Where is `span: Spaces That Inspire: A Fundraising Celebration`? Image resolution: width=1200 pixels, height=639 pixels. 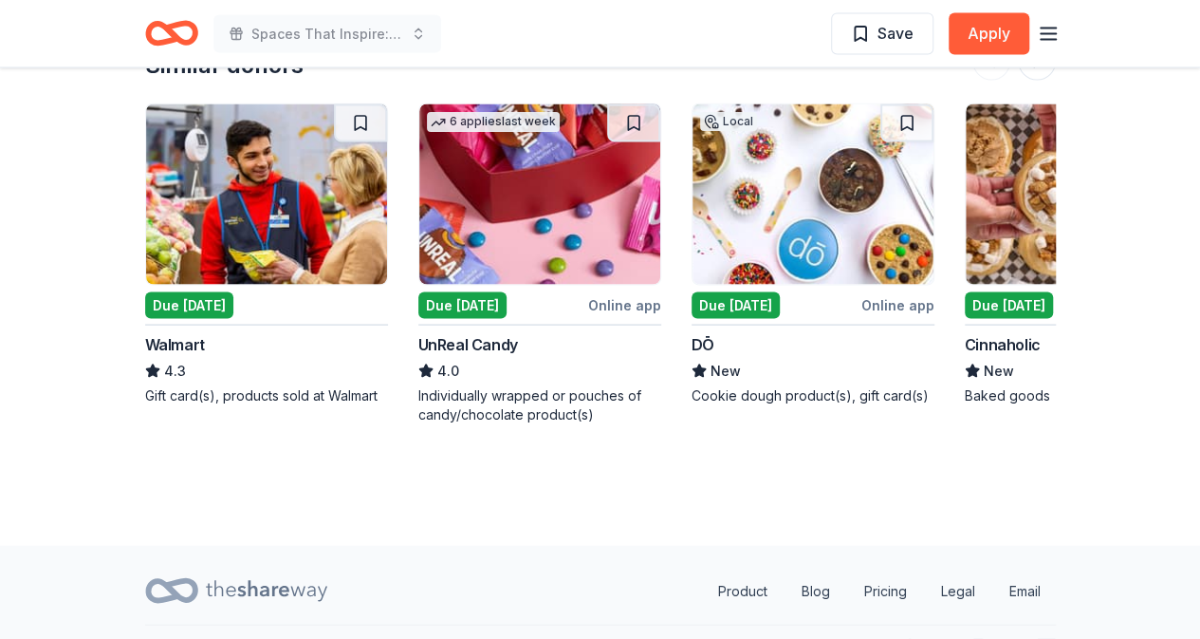
span: Spaces That Inspire: A Fundraising Celebration is located at coordinates (327, 34).